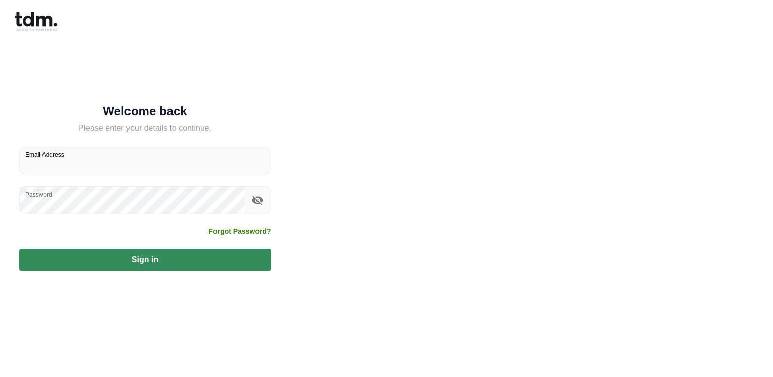 Image resolution: width=773 pixels, height=377 pixels. Describe the element at coordinates (145, 111) in the screenshot. I see `h5: Welcome back` at that location.